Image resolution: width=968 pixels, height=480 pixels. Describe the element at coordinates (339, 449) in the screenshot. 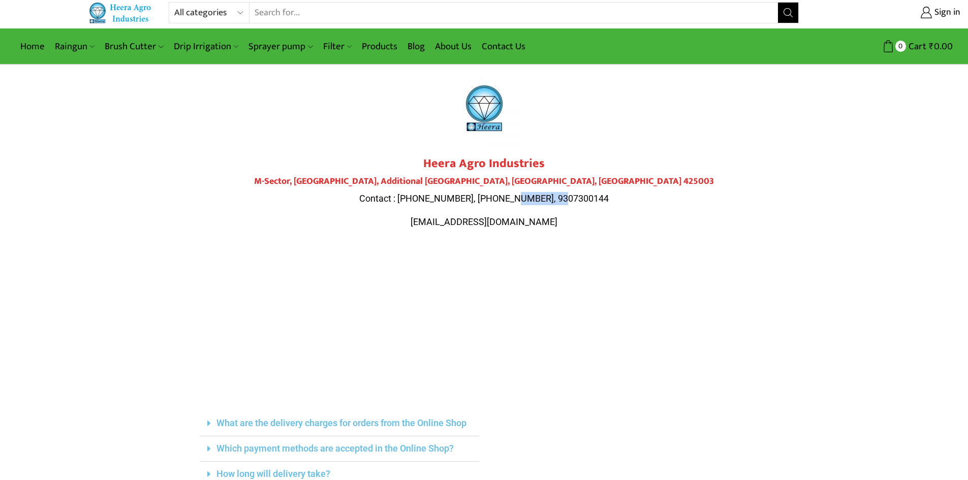

I see `div: Which payment methods are accepted in the Online Shop?` at that location.